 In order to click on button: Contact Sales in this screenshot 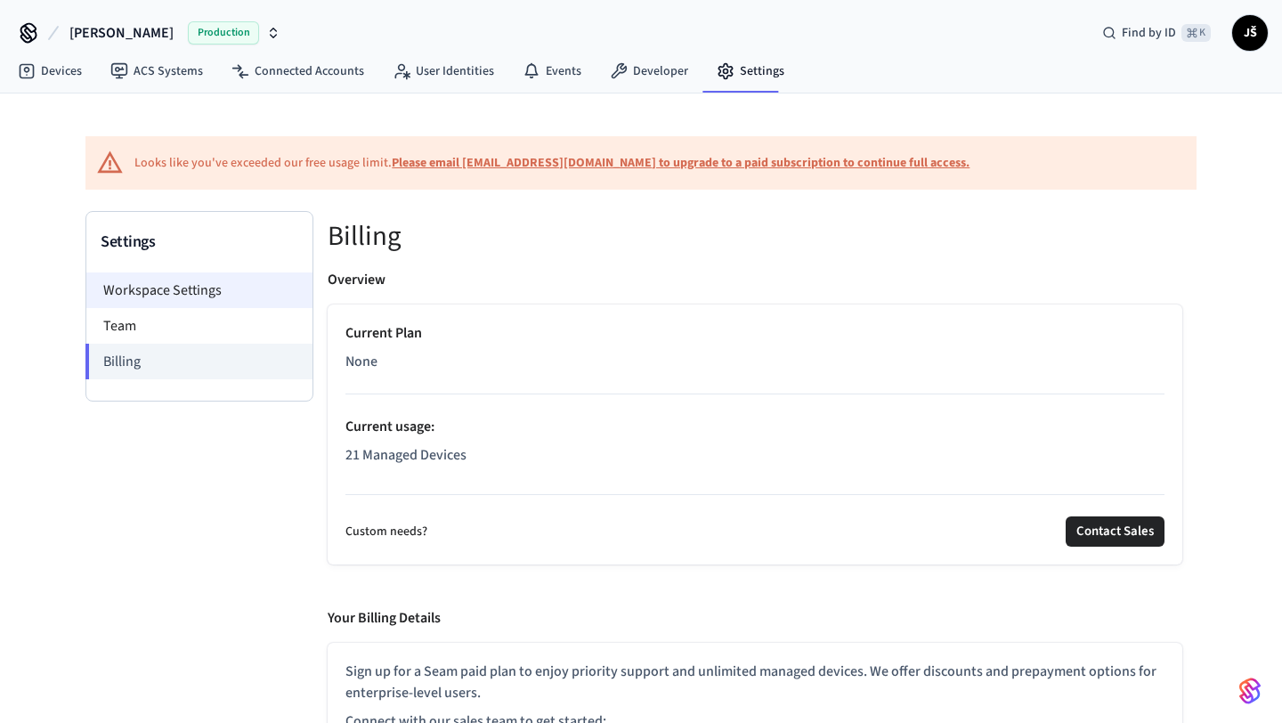, I will do `click(1114, 531)`.